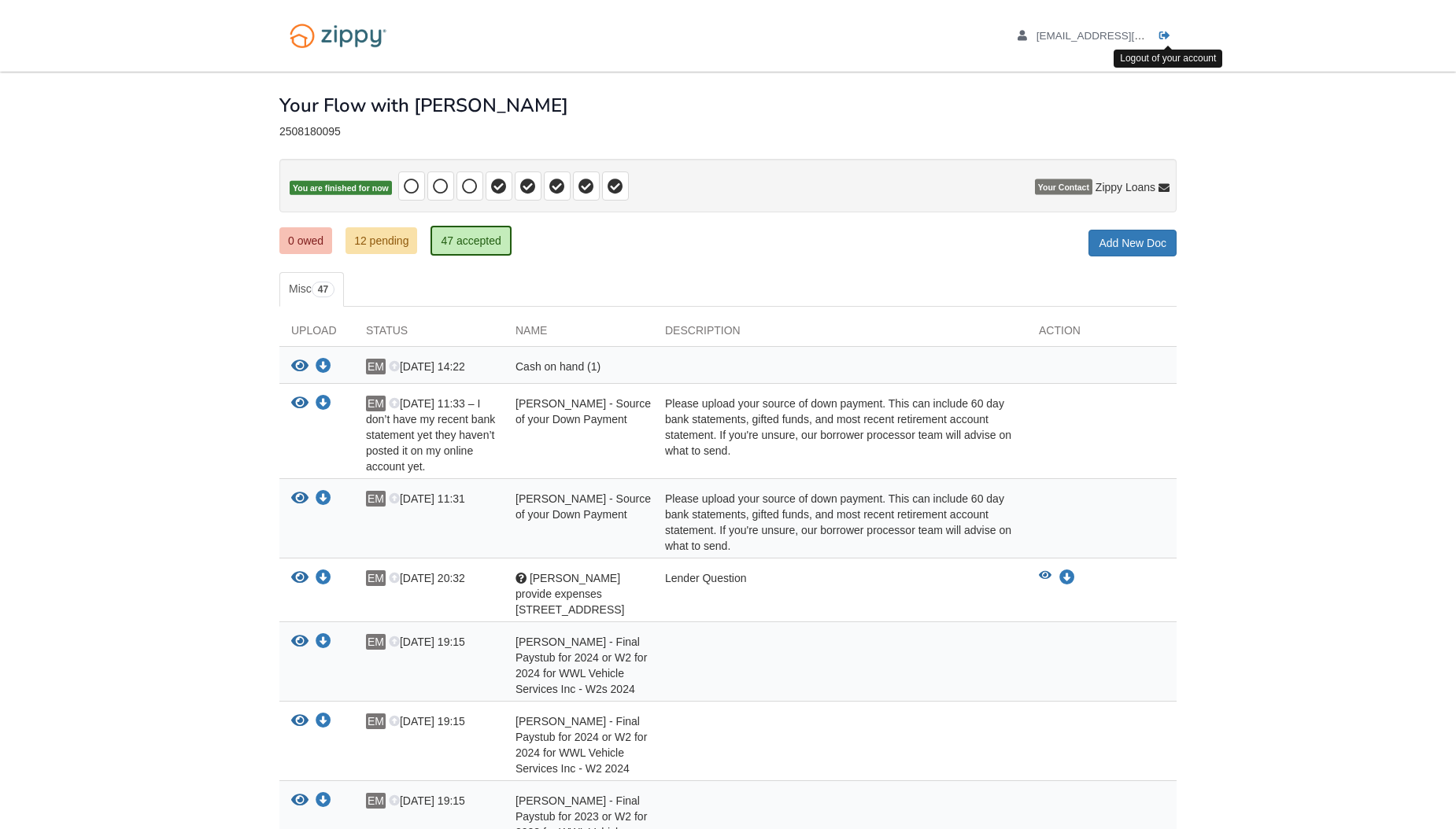 The width and height of the screenshot is (1456, 829). What do you see at coordinates (311, 289) in the screenshot?
I see `a: Misc` at bounding box center [311, 289].